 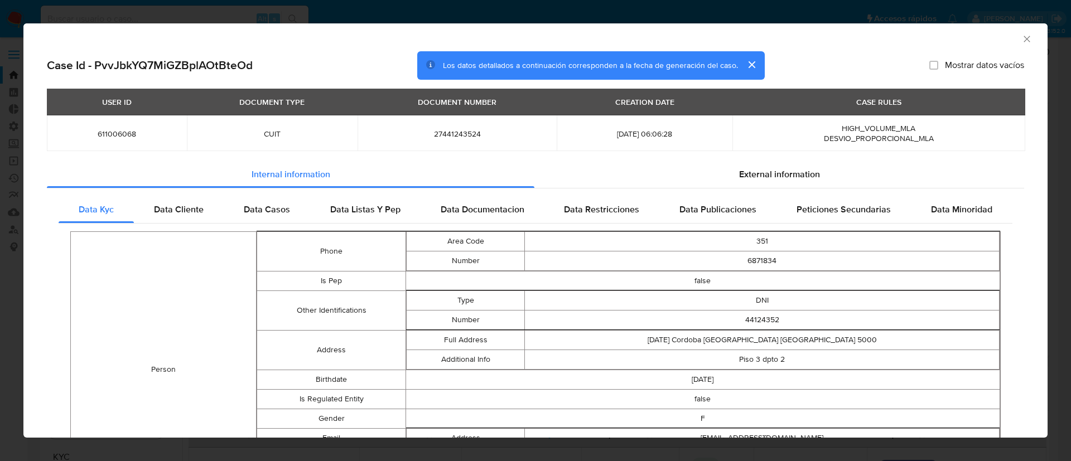 I want to click on span: Mostrar datos vacíos, so click(x=985, y=65).